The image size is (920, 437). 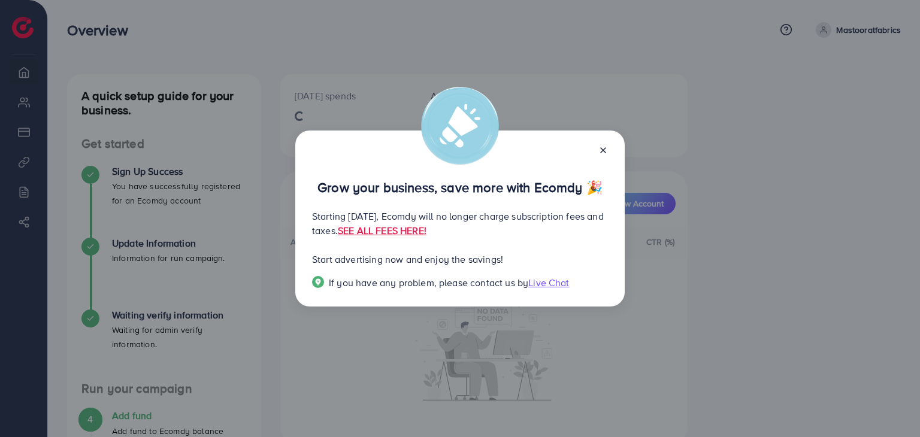 I want to click on a: SEE ALL FEES HERE!, so click(x=382, y=231).